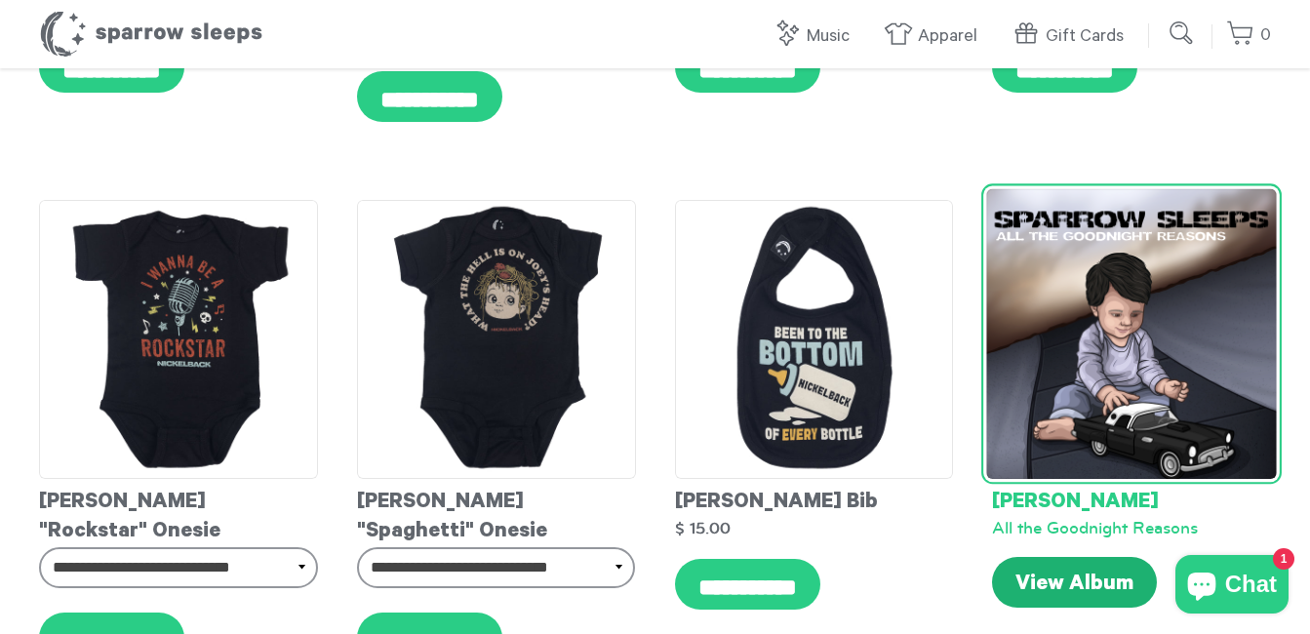 This screenshot has height=634, width=1310. I want to click on img: NickelbackBib_grande.jpg, so click(815, 340).